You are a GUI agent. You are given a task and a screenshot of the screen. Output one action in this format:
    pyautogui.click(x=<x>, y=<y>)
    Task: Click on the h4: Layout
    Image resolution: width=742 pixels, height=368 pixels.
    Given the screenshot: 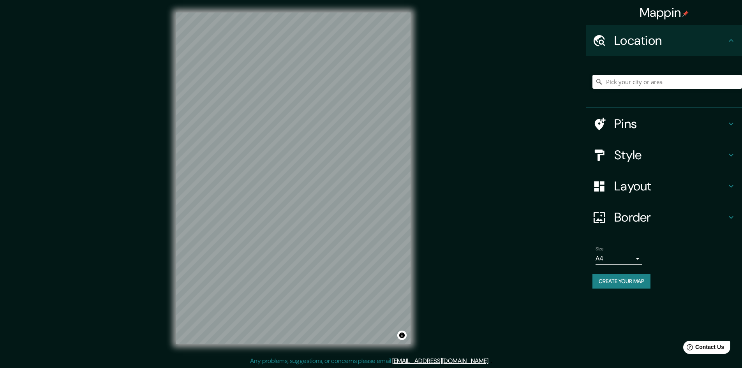 What is the action you would take?
    pyautogui.click(x=671, y=186)
    